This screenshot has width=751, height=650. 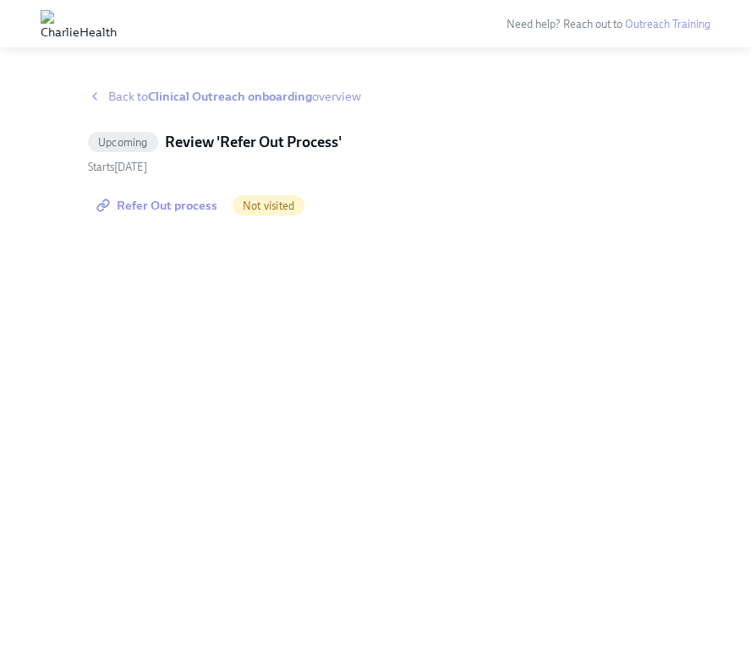 I want to click on span: Back to overview, so click(x=234, y=96).